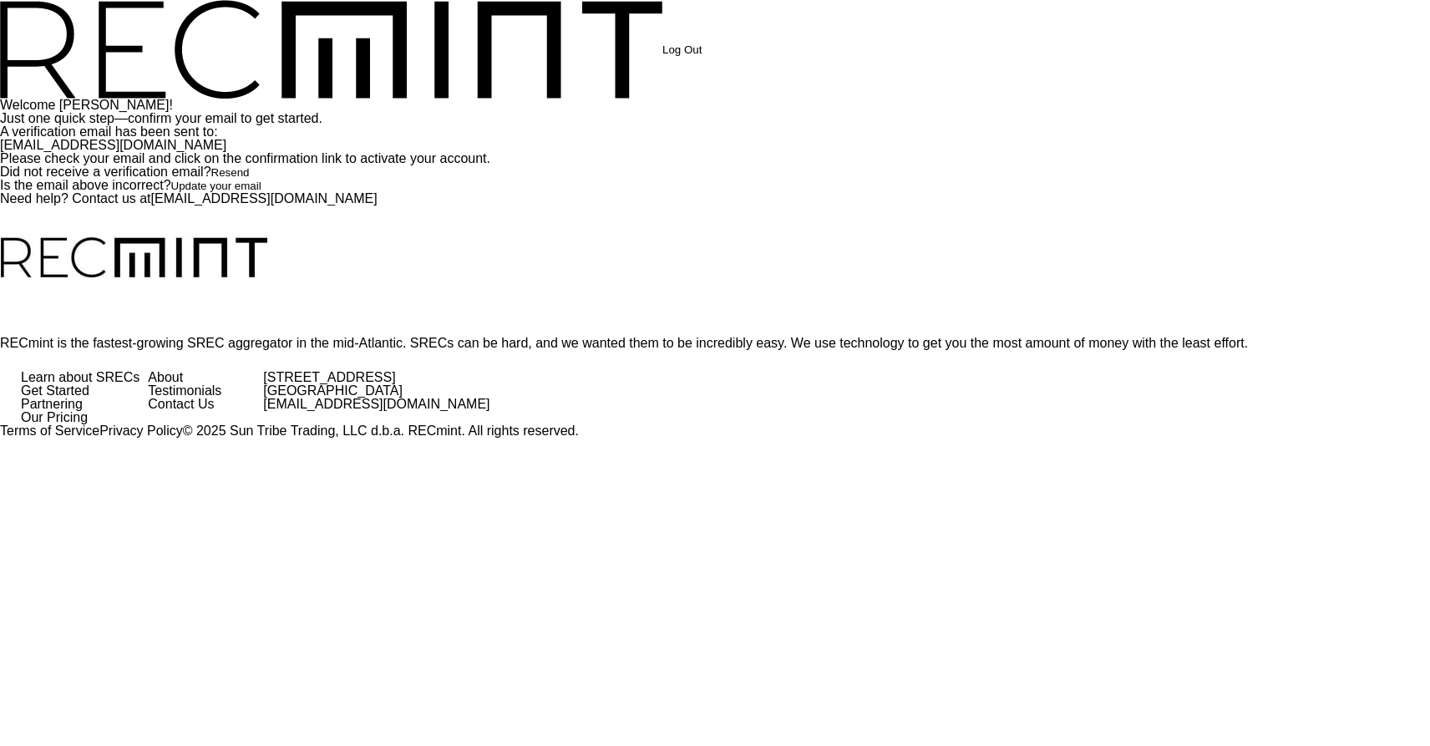 This screenshot has width=1430, height=746. What do you see at coordinates (216, 185) in the screenshot?
I see `button: Update your email` at bounding box center [216, 185].